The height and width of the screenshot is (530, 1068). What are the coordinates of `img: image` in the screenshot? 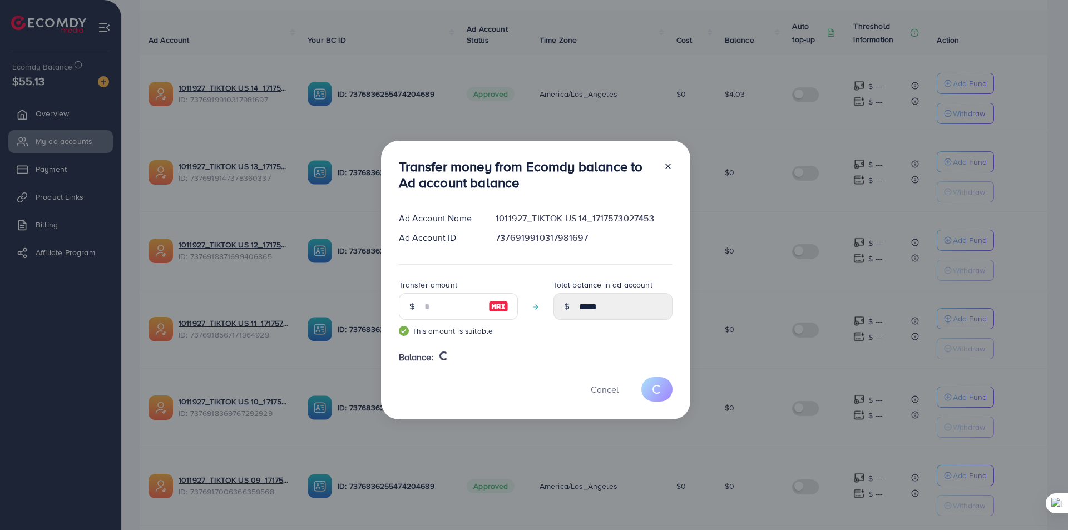 It's located at (499, 307).